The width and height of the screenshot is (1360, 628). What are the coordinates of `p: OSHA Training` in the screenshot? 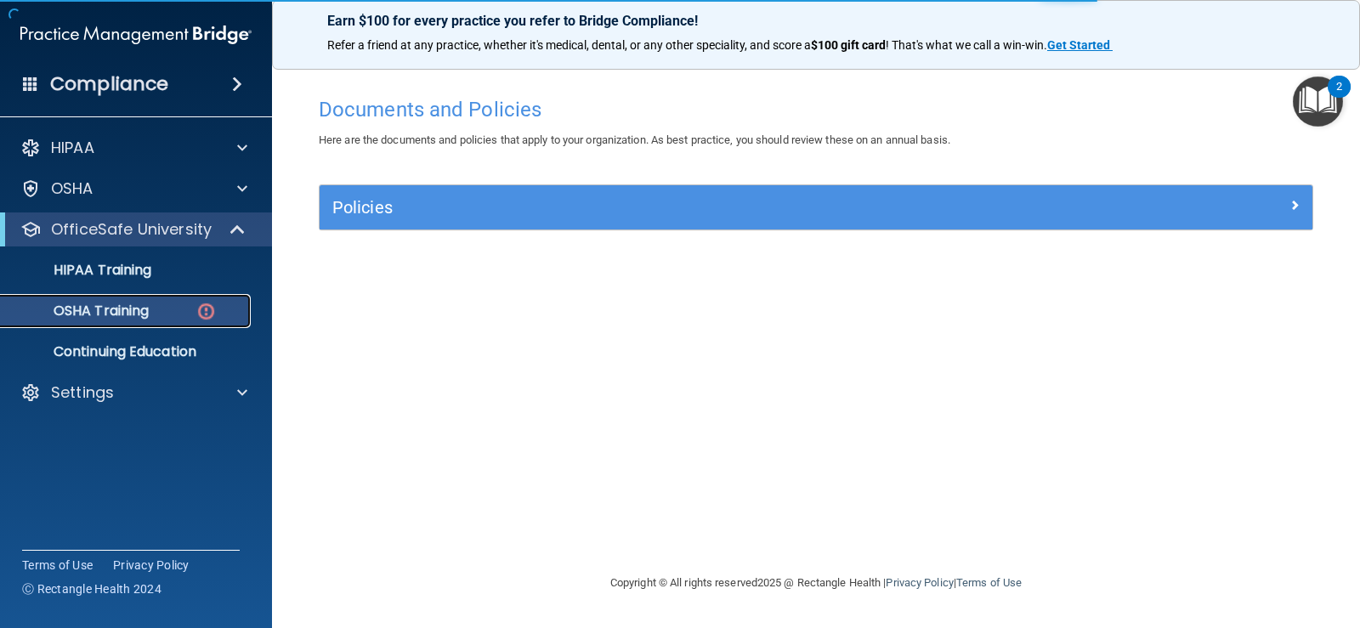 It's located at (80, 311).